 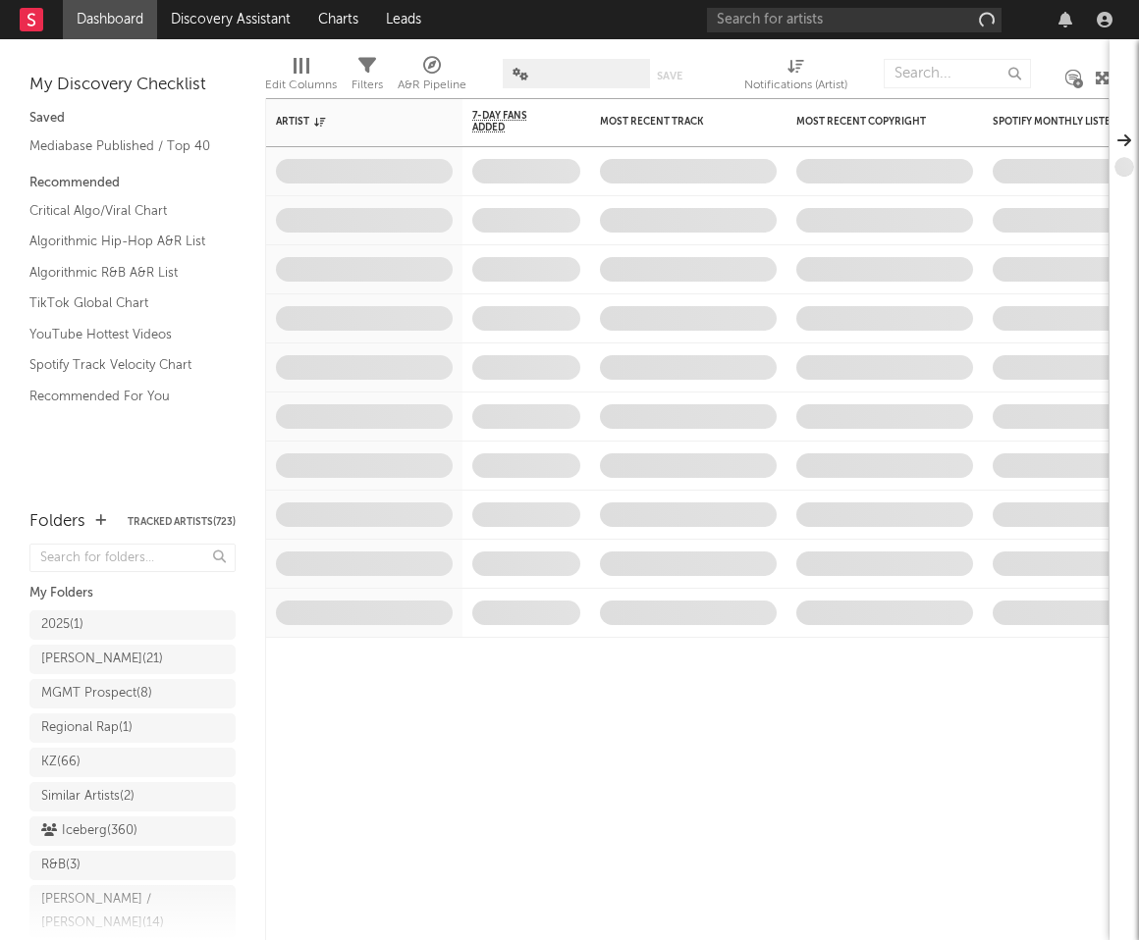 What do you see at coordinates (96, 694) in the screenshot?
I see `div: MGMT Prospect ( 8 )` at bounding box center [96, 694].